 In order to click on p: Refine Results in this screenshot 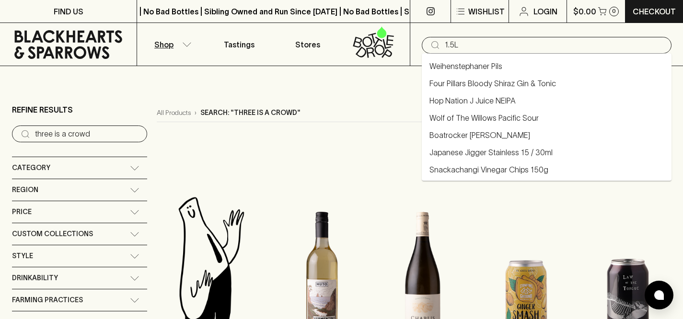, I will do `click(42, 110)`.